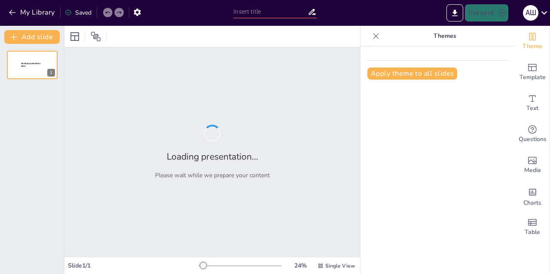 The height and width of the screenshot is (274, 550). What do you see at coordinates (533, 46) in the screenshot?
I see `span: Theme` at bounding box center [533, 46].